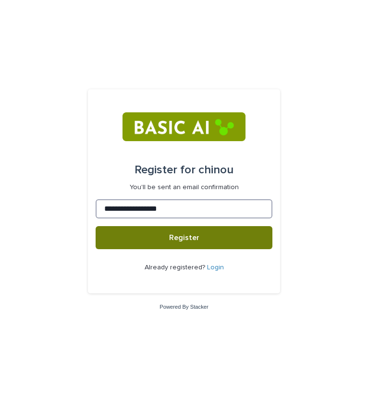 Image resolution: width=368 pixels, height=410 pixels. I want to click on img: RtIB8pj2QQiOZo6waziI, so click(183, 127).